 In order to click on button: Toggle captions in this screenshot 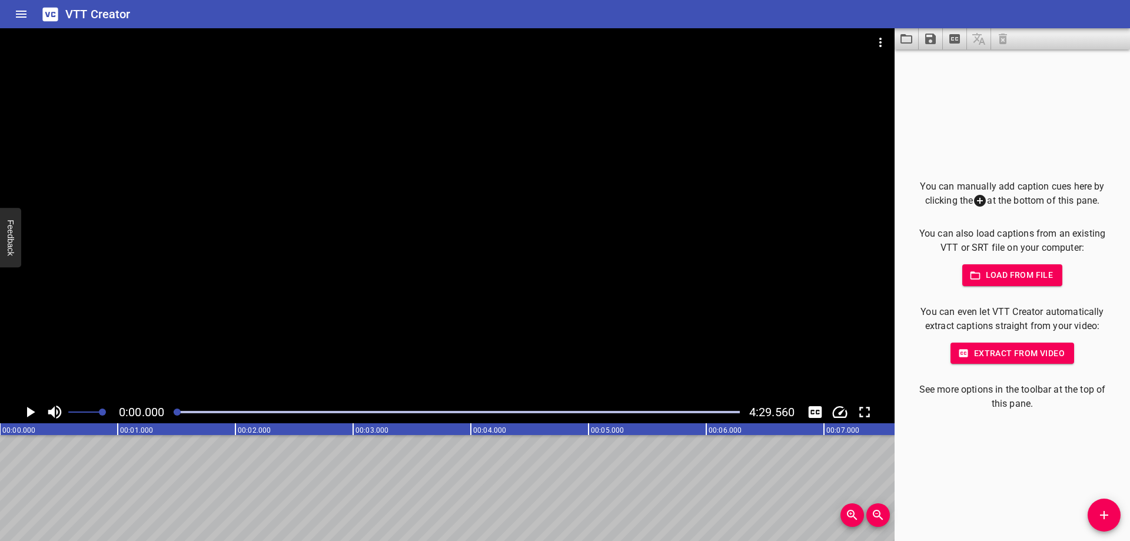, I will do `click(815, 412)`.